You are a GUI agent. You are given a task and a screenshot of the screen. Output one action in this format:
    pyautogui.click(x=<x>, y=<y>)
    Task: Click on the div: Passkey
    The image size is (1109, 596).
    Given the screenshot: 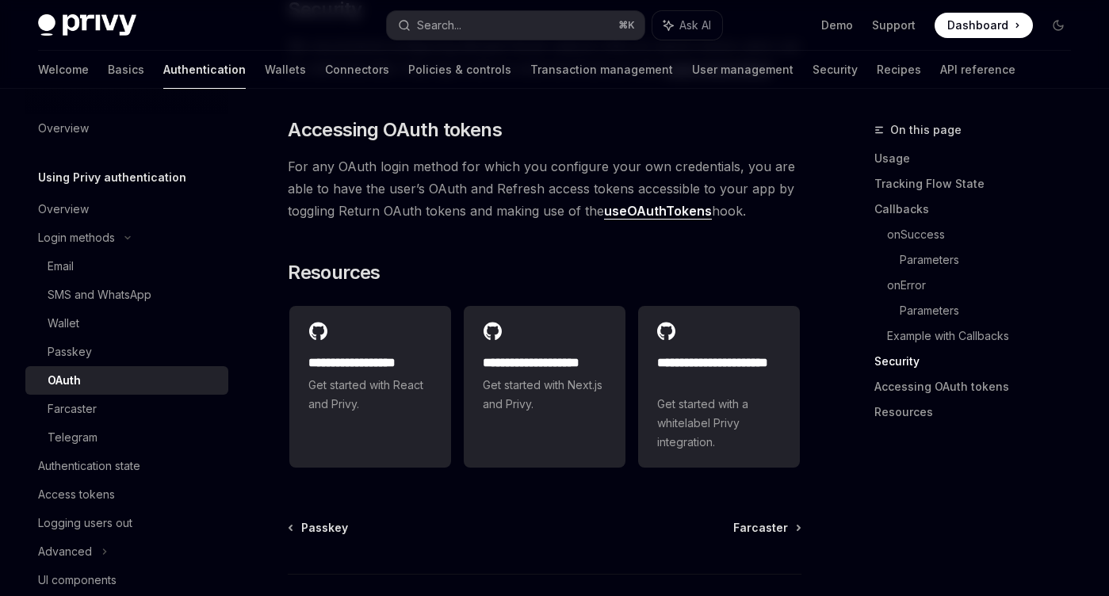 What is the action you would take?
    pyautogui.click(x=70, y=352)
    